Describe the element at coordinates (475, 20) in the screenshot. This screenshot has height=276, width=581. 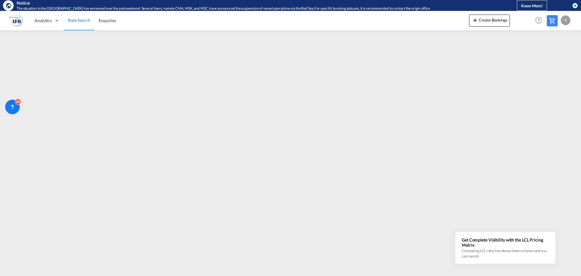
I see `md-icon: icon-plus 400-fg` at that location.